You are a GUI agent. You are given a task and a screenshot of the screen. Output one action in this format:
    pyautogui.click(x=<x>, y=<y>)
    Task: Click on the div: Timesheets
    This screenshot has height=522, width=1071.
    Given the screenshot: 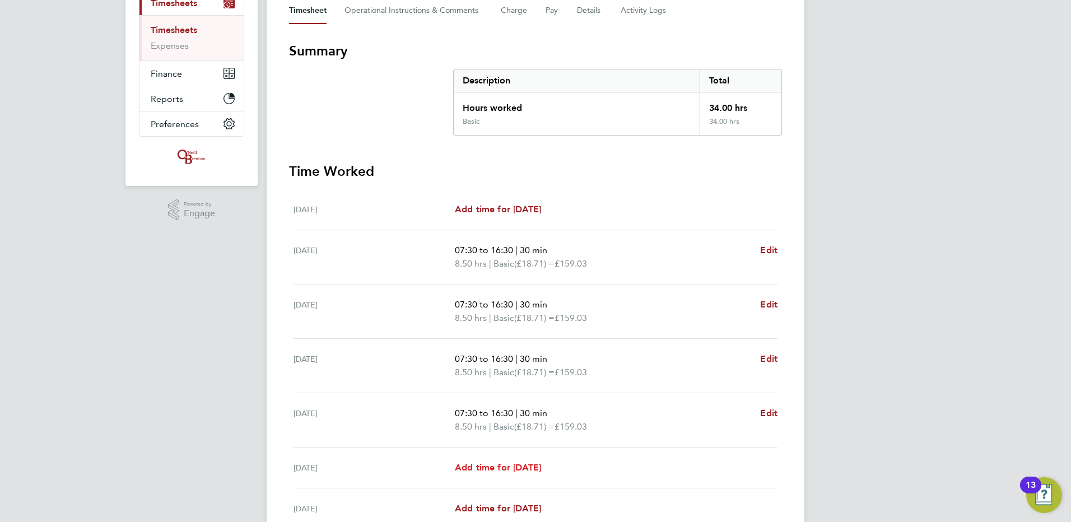 What is the action you would take?
    pyautogui.click(x=192, y=38)
    